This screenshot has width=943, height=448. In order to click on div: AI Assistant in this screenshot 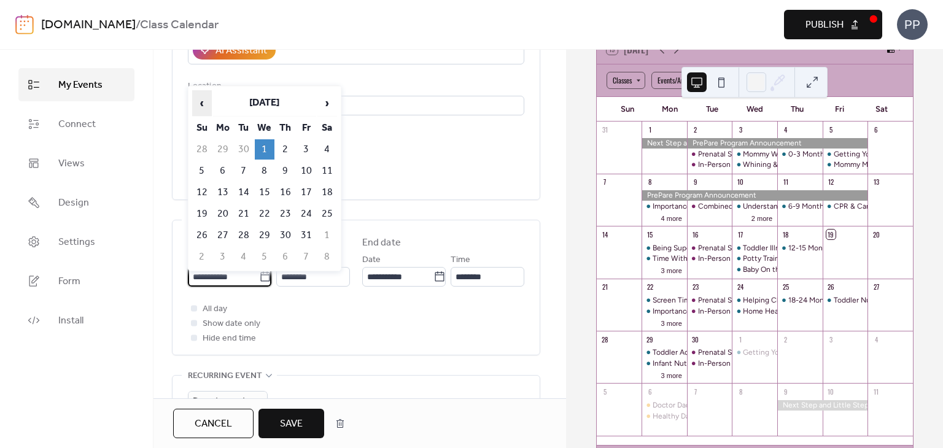, I will do `click(241, 51)`.